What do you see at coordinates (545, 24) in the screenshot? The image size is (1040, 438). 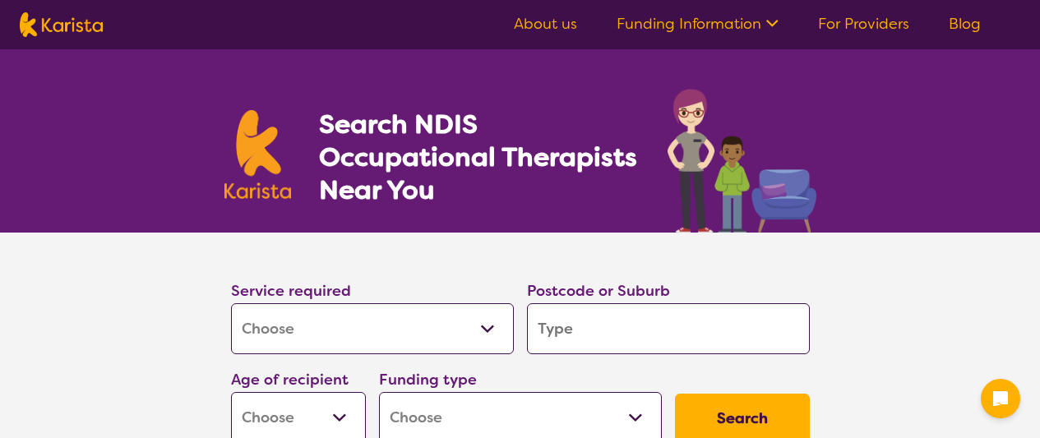 I see `a: About us` at bounding box center [545, 24].